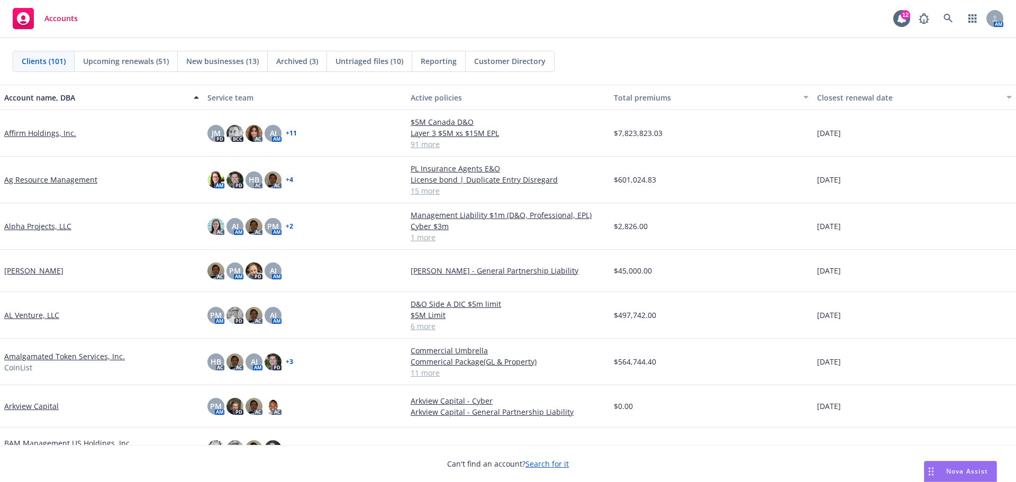 This screenshot has height=482, width=1016. What do you see at coordinates (547, 464) in the screenshot?
I see `a: Search for it` at bounding box center [547, 464].